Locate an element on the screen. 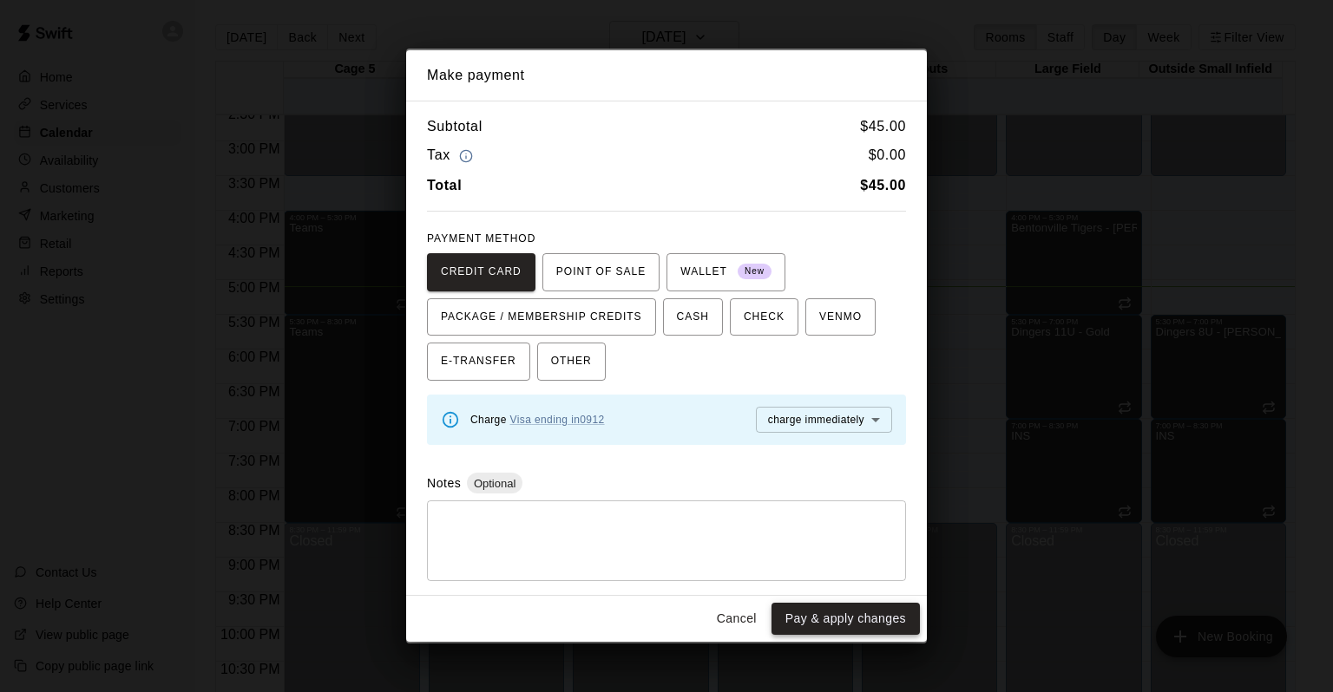  b: Total is located at coordinates (444, 185).